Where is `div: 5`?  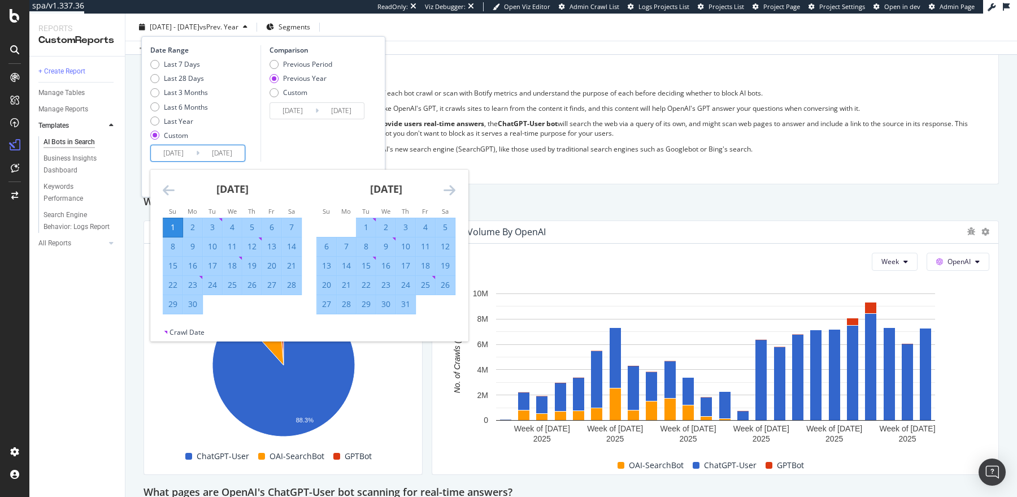
div: 5 is located at coordinates (252, 227).